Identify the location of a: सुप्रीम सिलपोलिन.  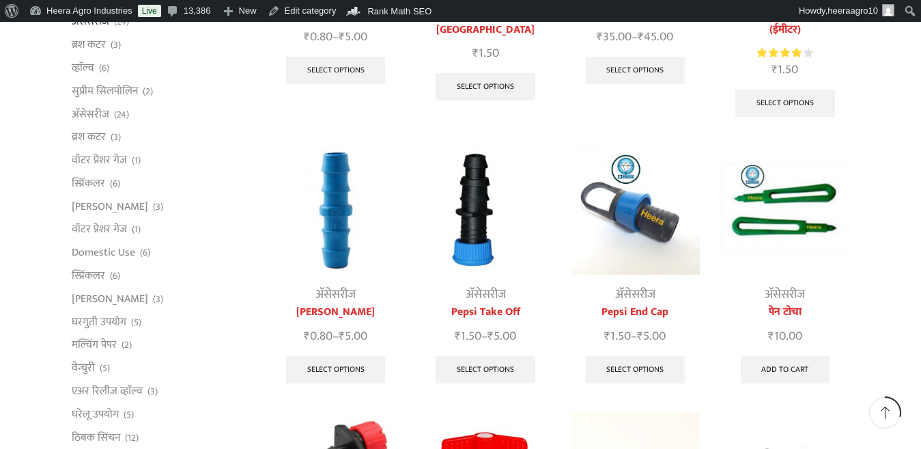
(104, 91).